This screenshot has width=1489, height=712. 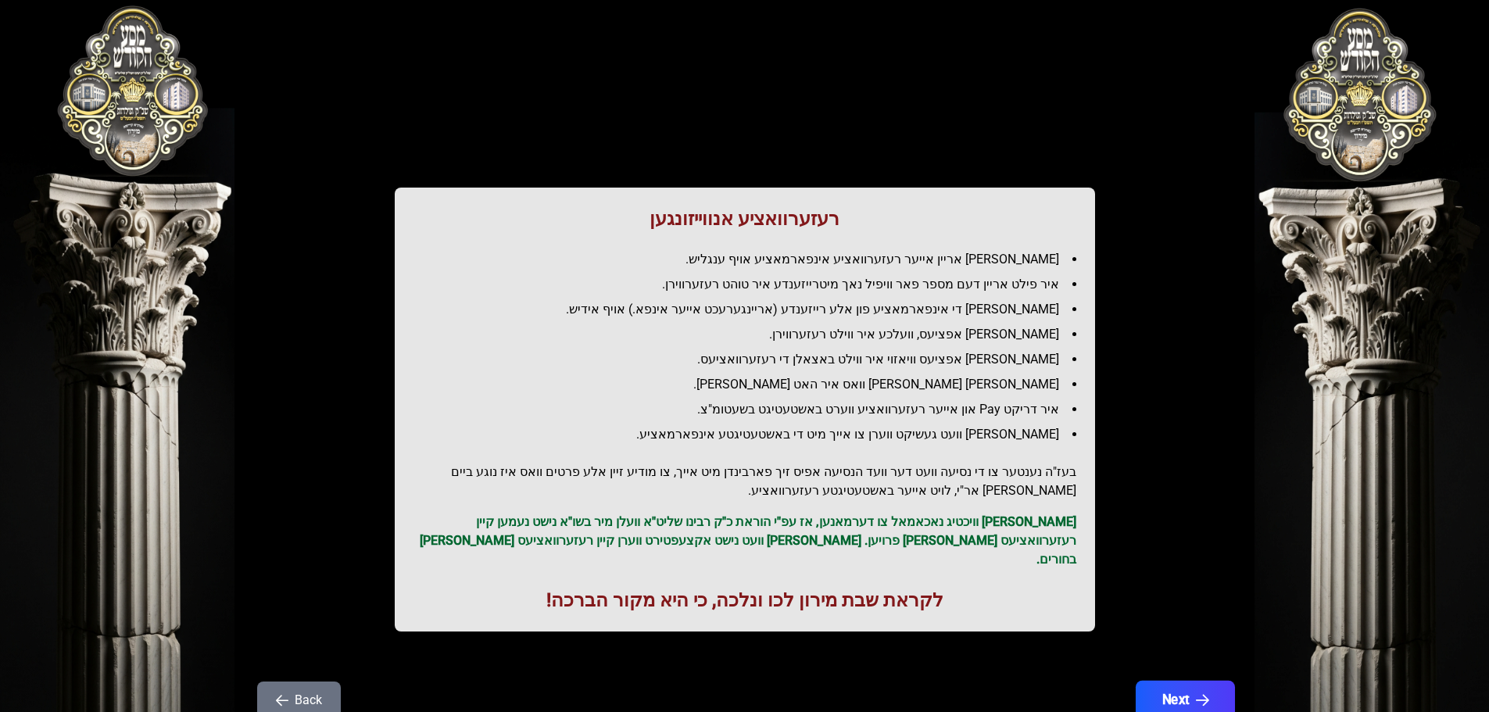 What do you see at coordinates (751, 409) in the screenshot?
I see `li: איר דריקט Pay און אייער רעזערוואציע ווערט באשטעטיגט בשעטומ"צ.` at bounding box center [751, 409].